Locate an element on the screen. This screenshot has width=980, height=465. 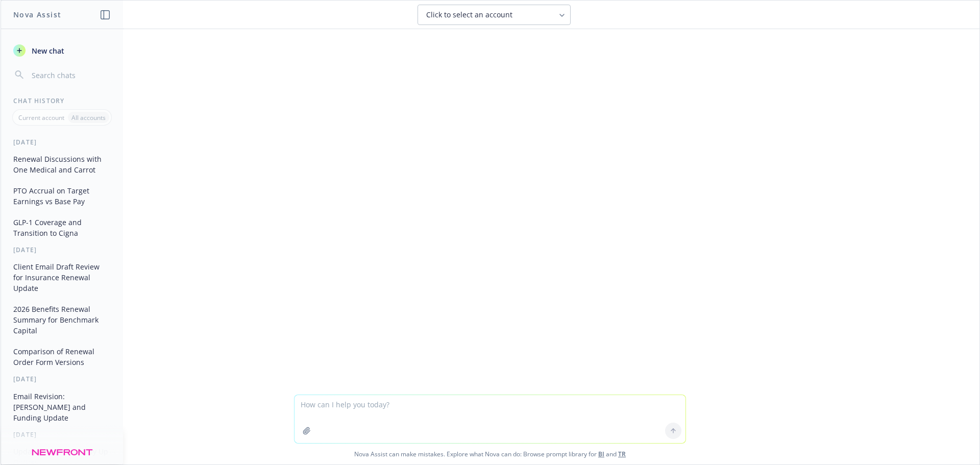
h1: Nova Assist is located at coordinates (37, 14).